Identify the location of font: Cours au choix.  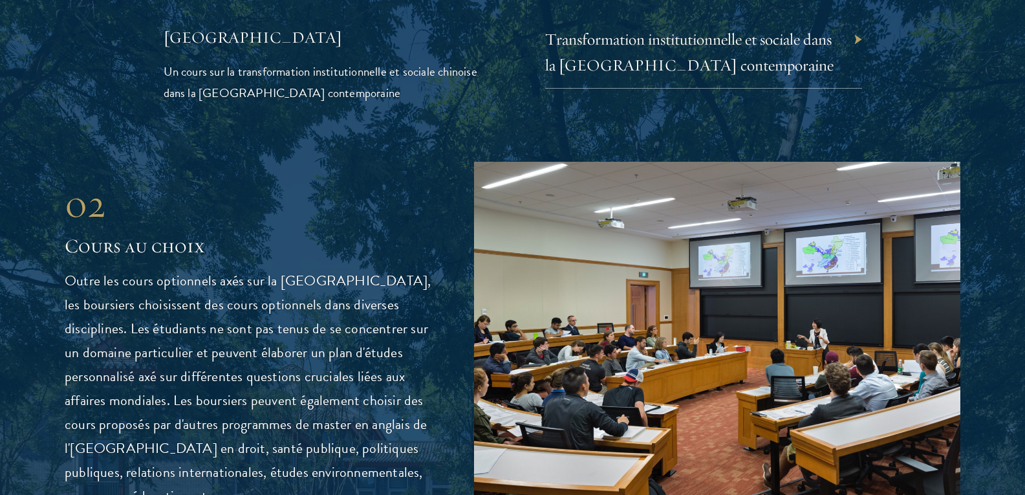
(134, 246).